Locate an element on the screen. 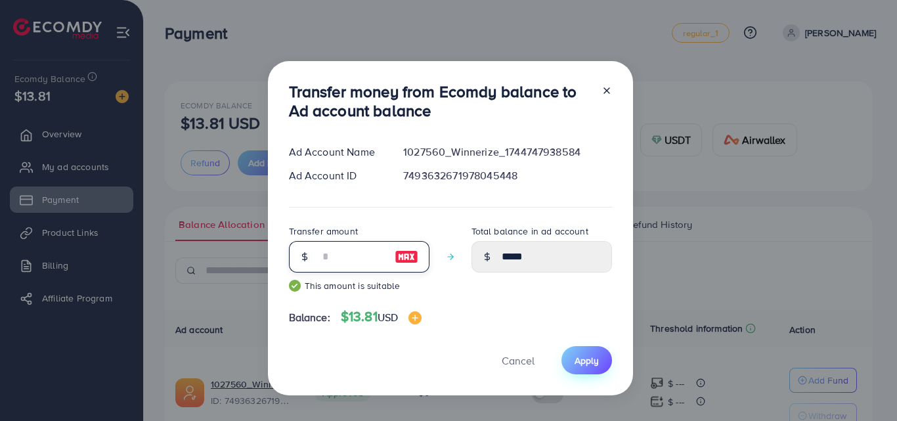 The height and width of the screenshot is (421, 897). button: Cancel is located at coordinates (518, 360).